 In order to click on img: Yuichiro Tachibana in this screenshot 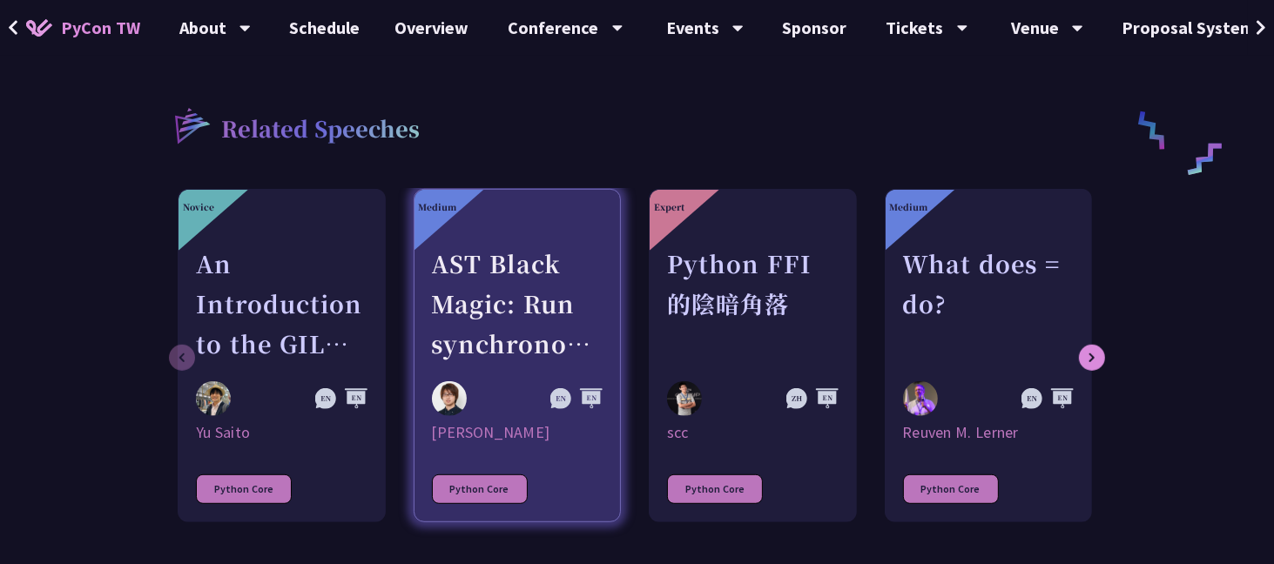, I will do `click(449, 399)`.